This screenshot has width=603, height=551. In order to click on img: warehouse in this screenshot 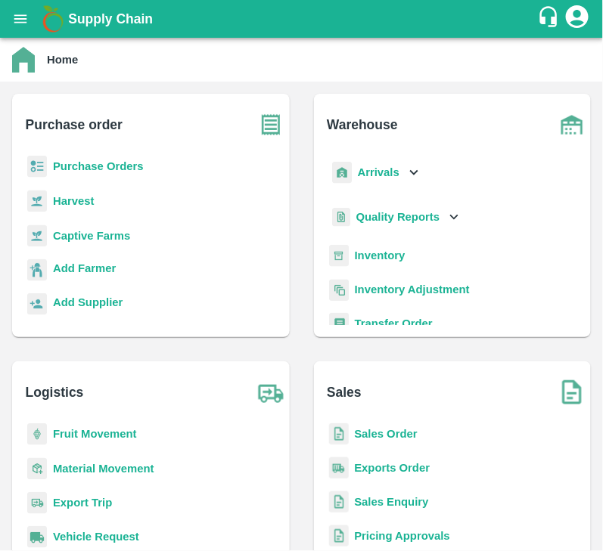, I will do `click(572, 125)`.